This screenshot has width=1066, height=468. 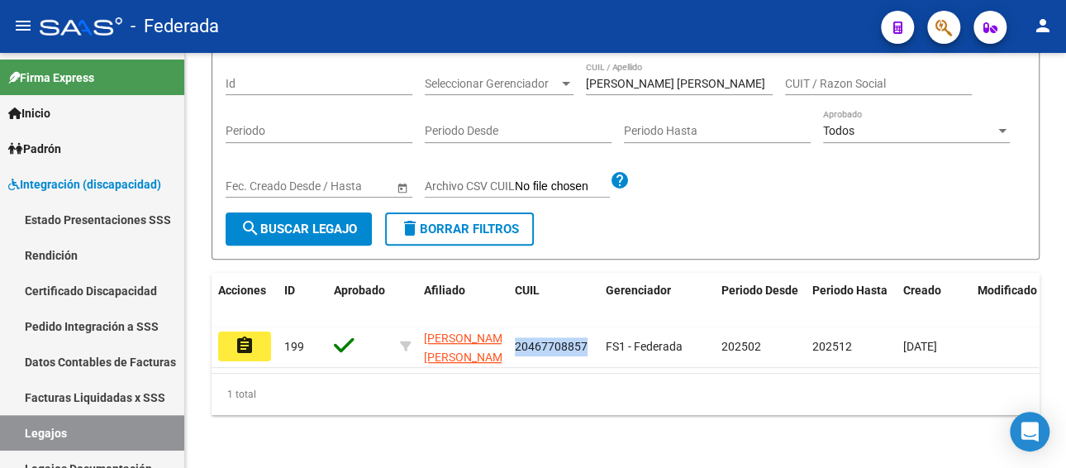 What do you see at coordinates (1009, 300) in the screenshot?
I see `datatable-header-cell: Modificado` at bounding box center [1009, 300].